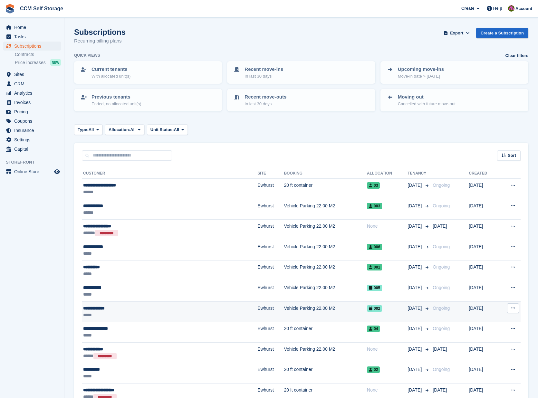 The image size is (538, 398). I want to click on p: Moving out, so click(427, 97).